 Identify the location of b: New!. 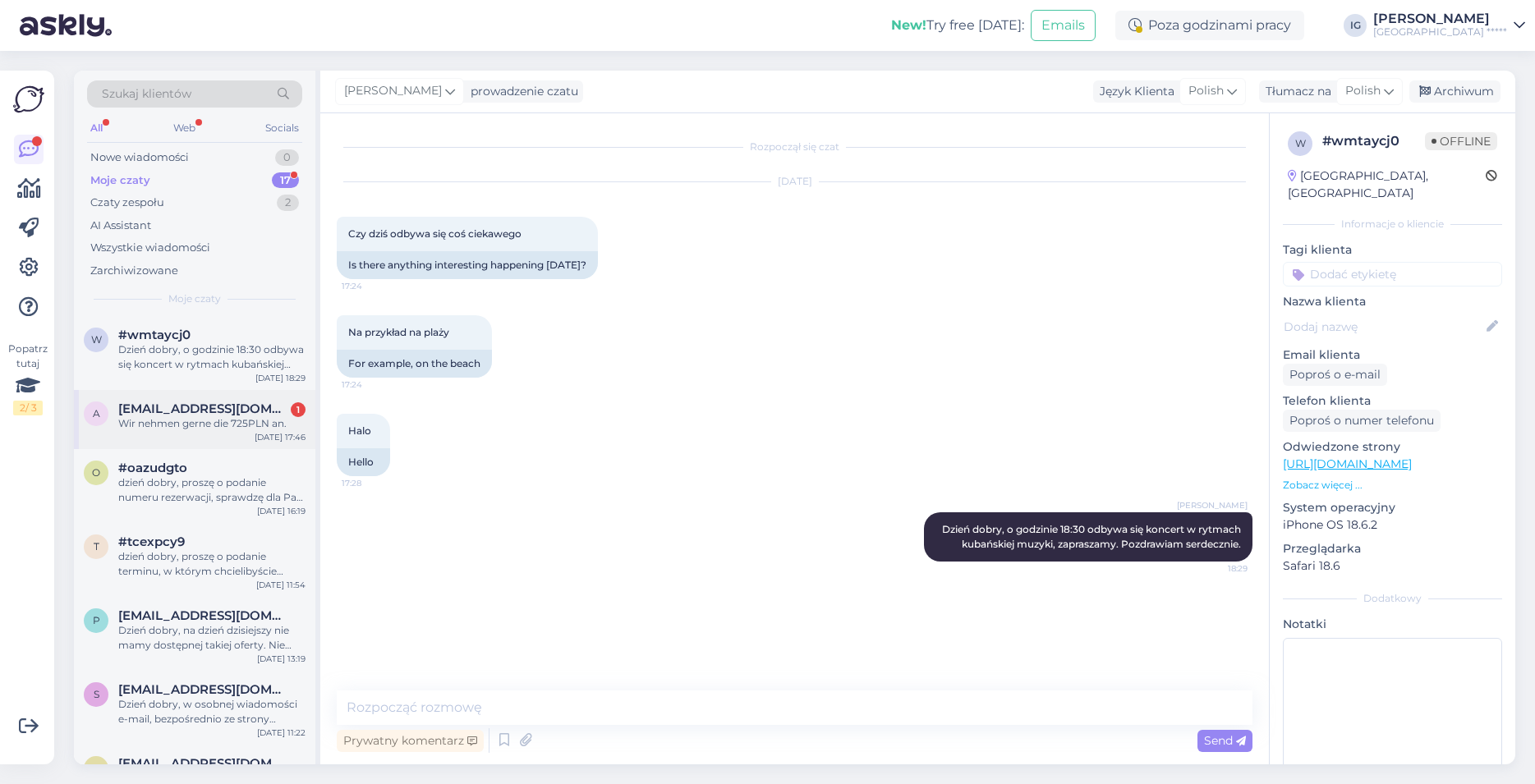
(909, 25).